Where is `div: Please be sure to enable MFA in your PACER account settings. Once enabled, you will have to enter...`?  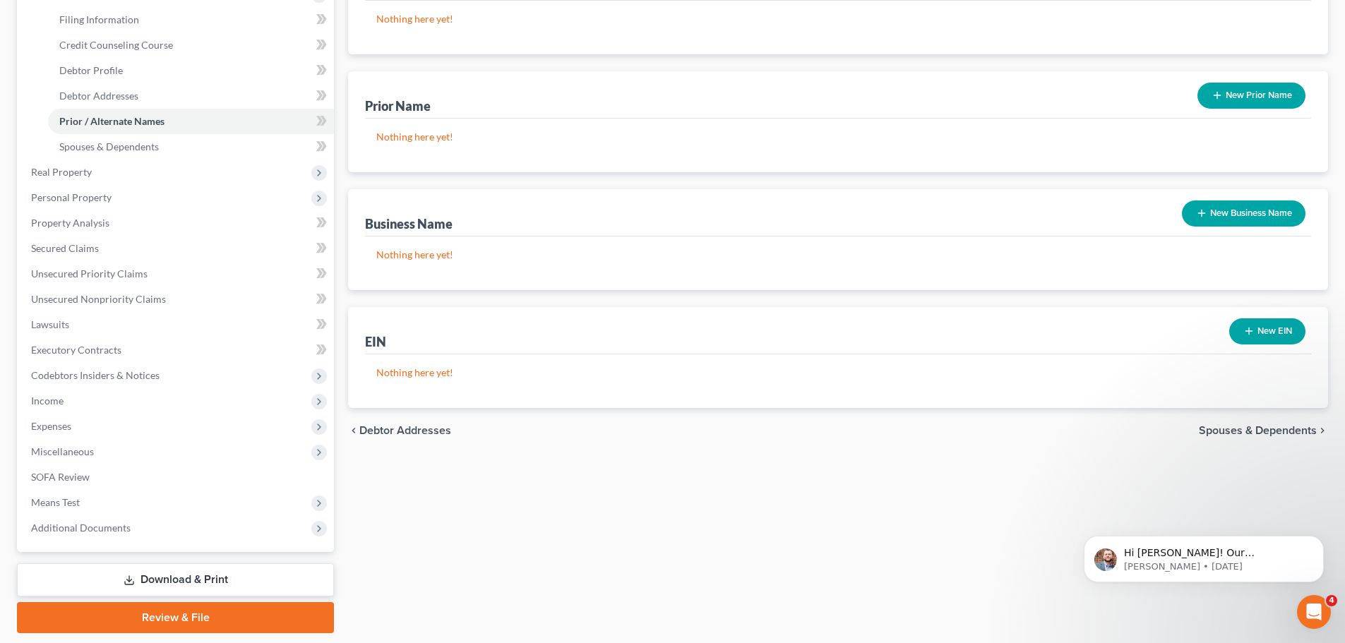
div: Please be sure to enable MFA in your PACER account settings. Once enabled, you will have to enter... is located at coordinates (121, 251).